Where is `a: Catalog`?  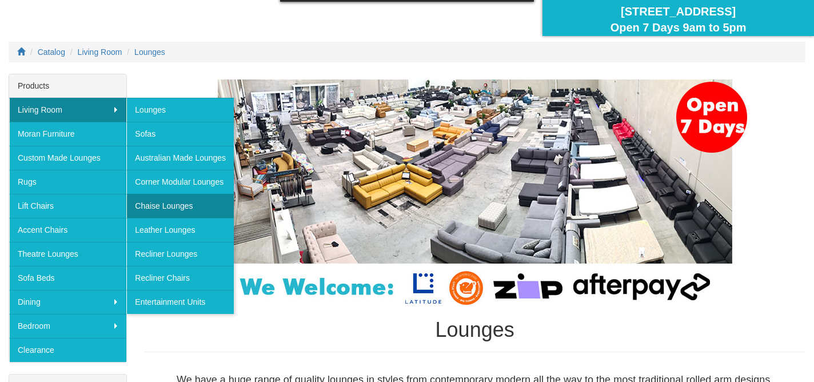
a: Catalog is located at coordinates (51, 52).